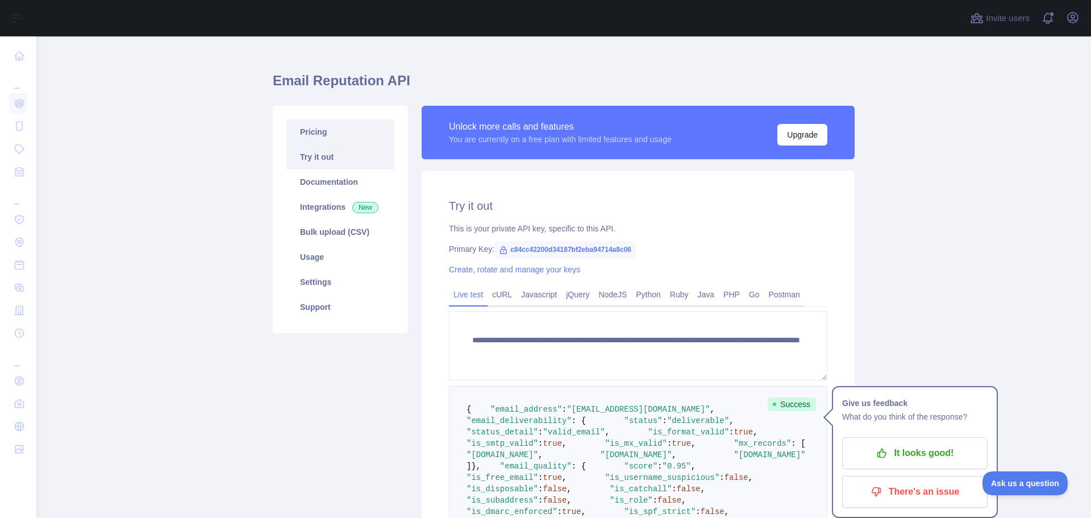 This screenshot has width=1091, height=518. I want to click on p: What do you think of the response?, so click(915, 416).